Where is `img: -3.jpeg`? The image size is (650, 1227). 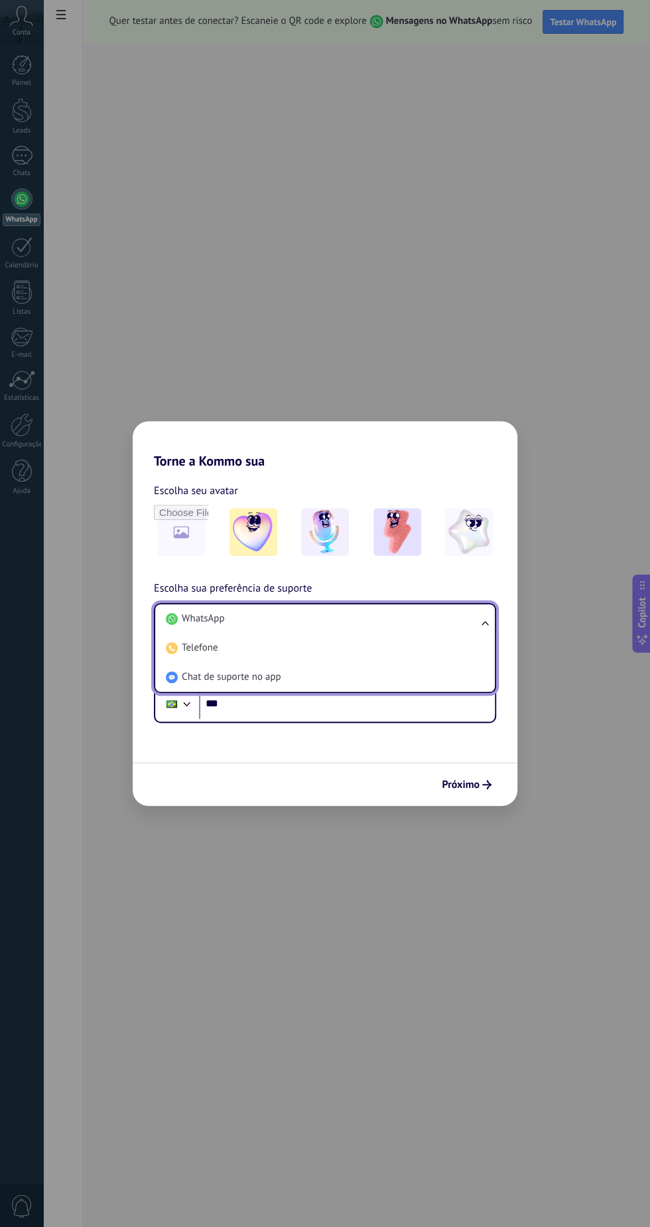
img: -3.jpeg is located at coordinates (397, 532).